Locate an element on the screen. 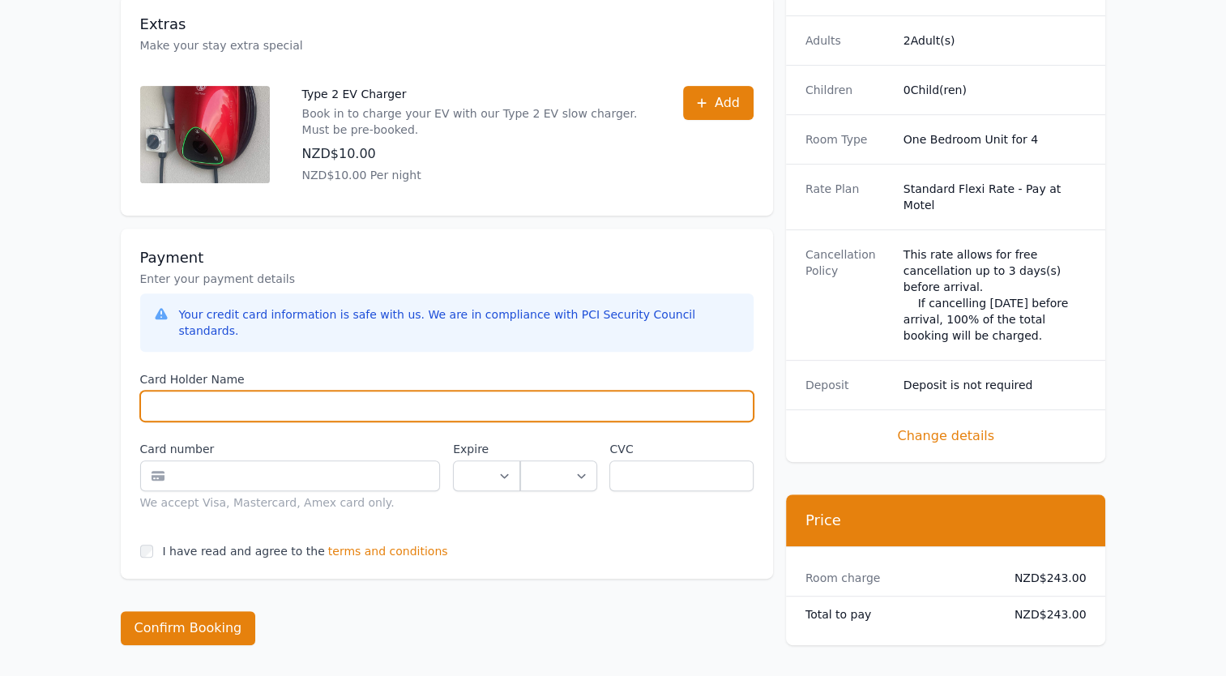 The image size is (1226, 676). span: Change details is located at coordinates (946, 436).